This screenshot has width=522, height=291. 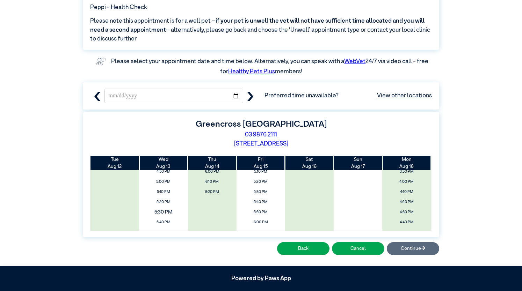 What do you see at coordinates (309, 163) in the screenshot?
I see `th: Aug 16` at bounding box center [309, 163].